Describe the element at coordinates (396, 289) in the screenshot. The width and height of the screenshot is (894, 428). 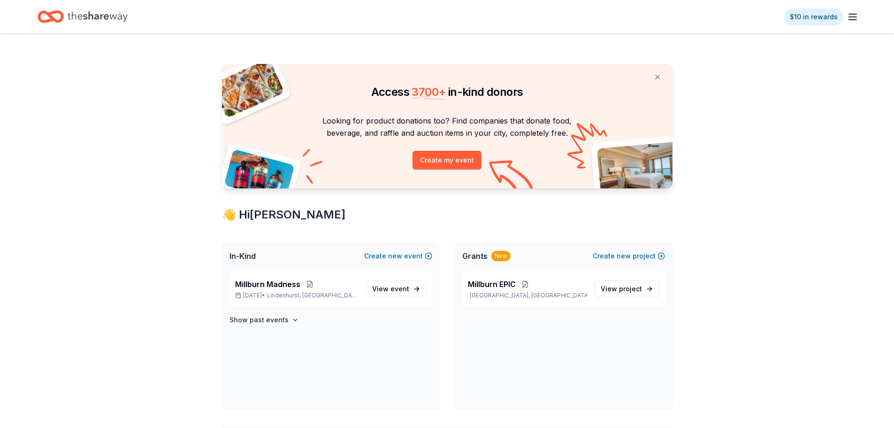
I see `a: View event` at that location.